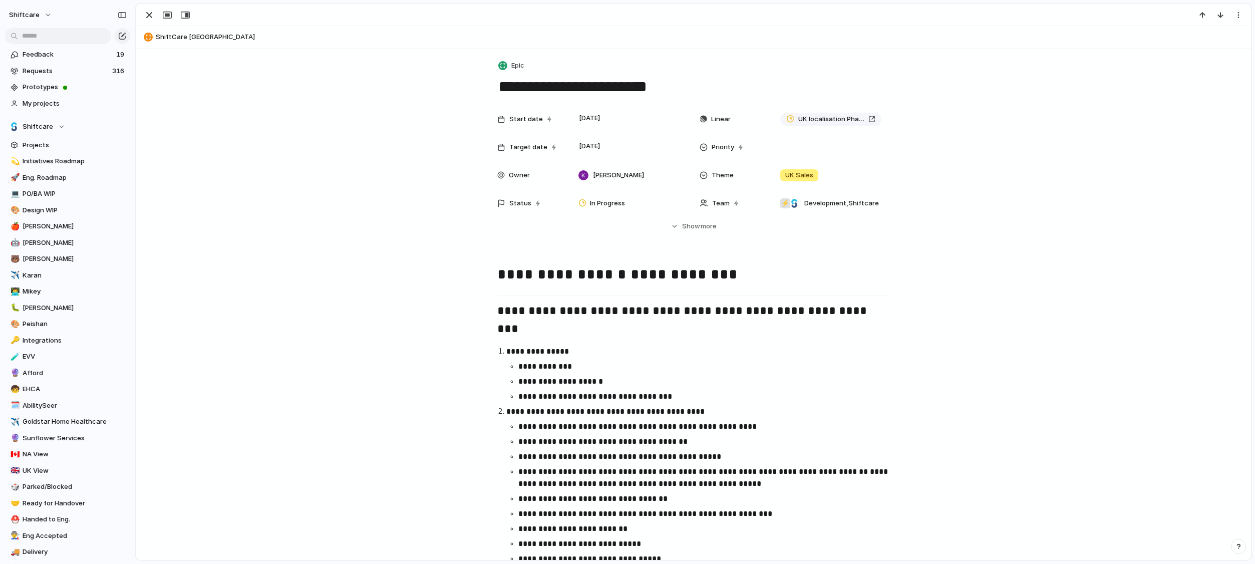 The width and height of the screenshot is (1255, 564). What do you see at coordinates (68, 55) in the screenshot?
I see `span: Feedback` at bounding box center [68, 55].